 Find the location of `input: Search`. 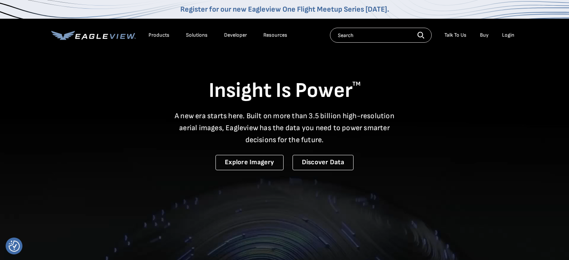

input: Search is located at coordinates (381, 35).